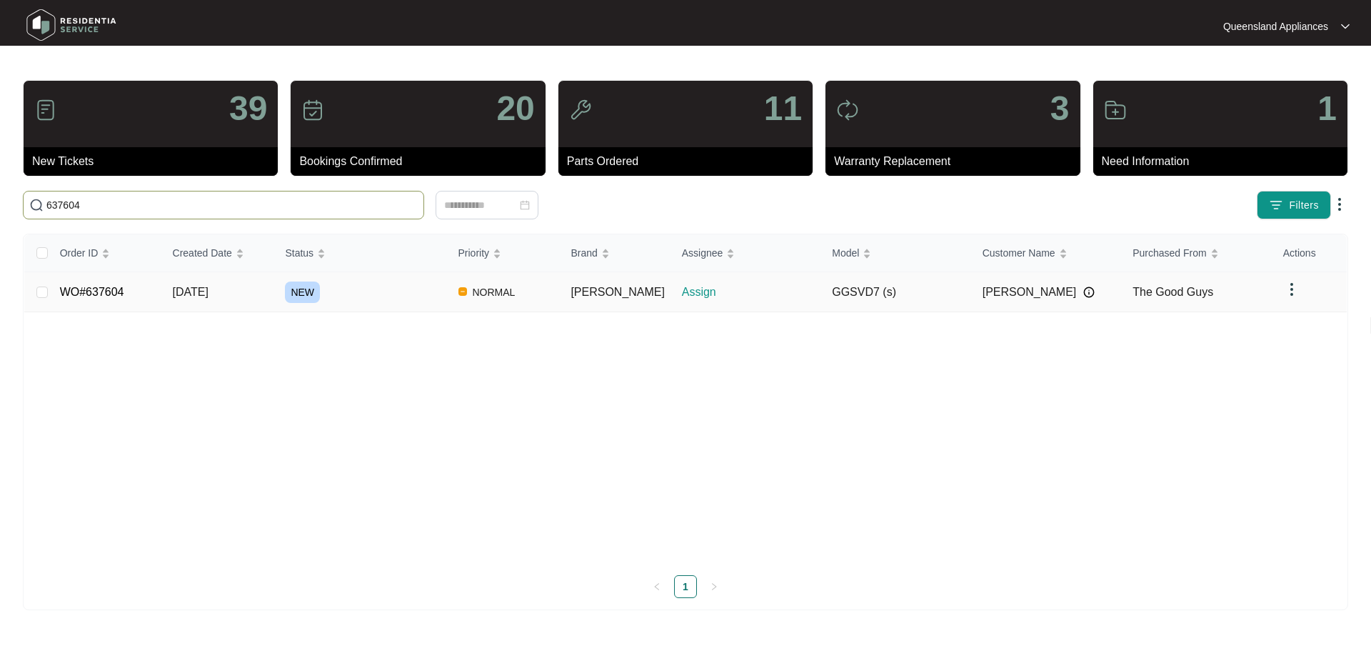 The width and height of the screenshot is (1371, 651). I want to click on th: Priority, so click(503, 253).